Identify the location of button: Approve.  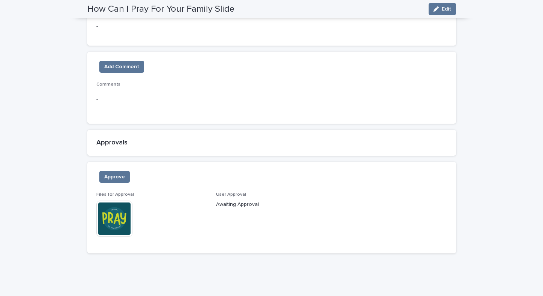
(114, 177).